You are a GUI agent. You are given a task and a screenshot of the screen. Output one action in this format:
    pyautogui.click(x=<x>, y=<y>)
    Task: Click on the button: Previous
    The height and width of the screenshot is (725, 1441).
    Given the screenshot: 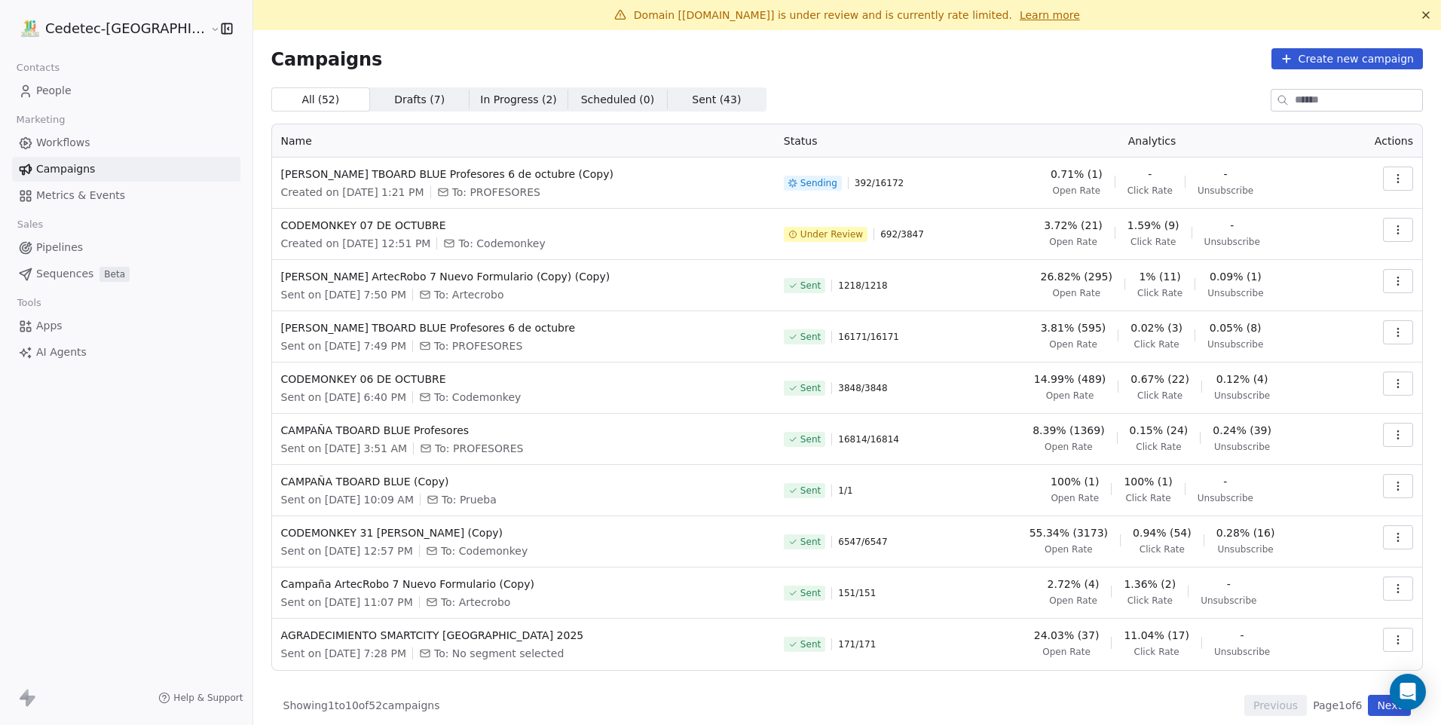 What is the action you would take?
    pyautogui.click(x=1276, y=706)
    